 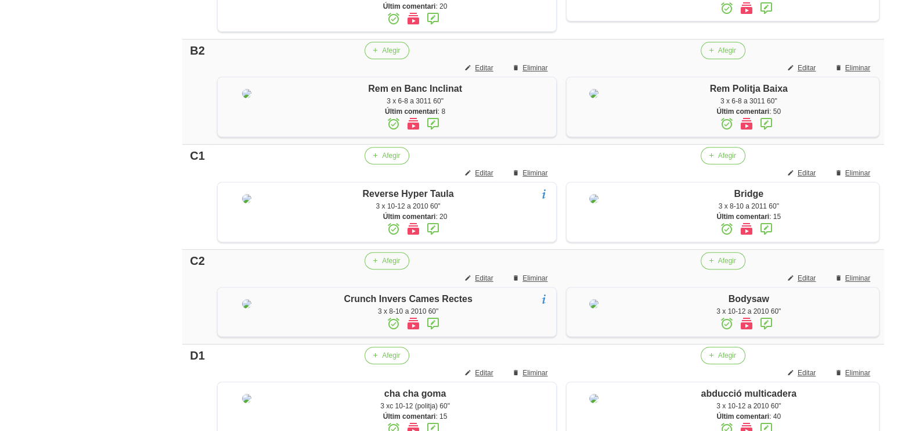 What do you see at coordinates (415, 88) in the screenshot?
I see `span: Rem en Banc Inclinat` at bounding box center [415, 88].